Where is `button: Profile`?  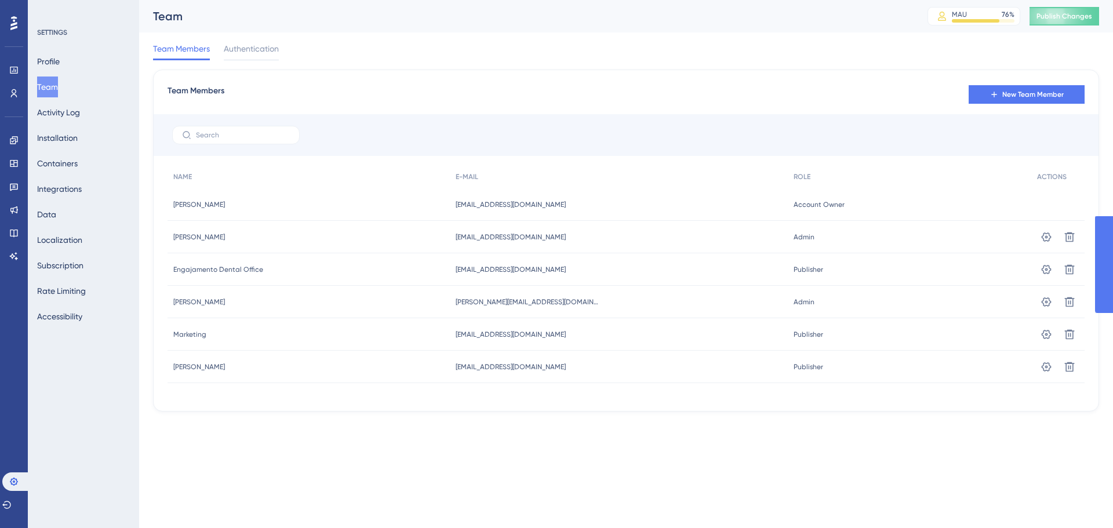
button: Profile is located at coordinates (48, 61).